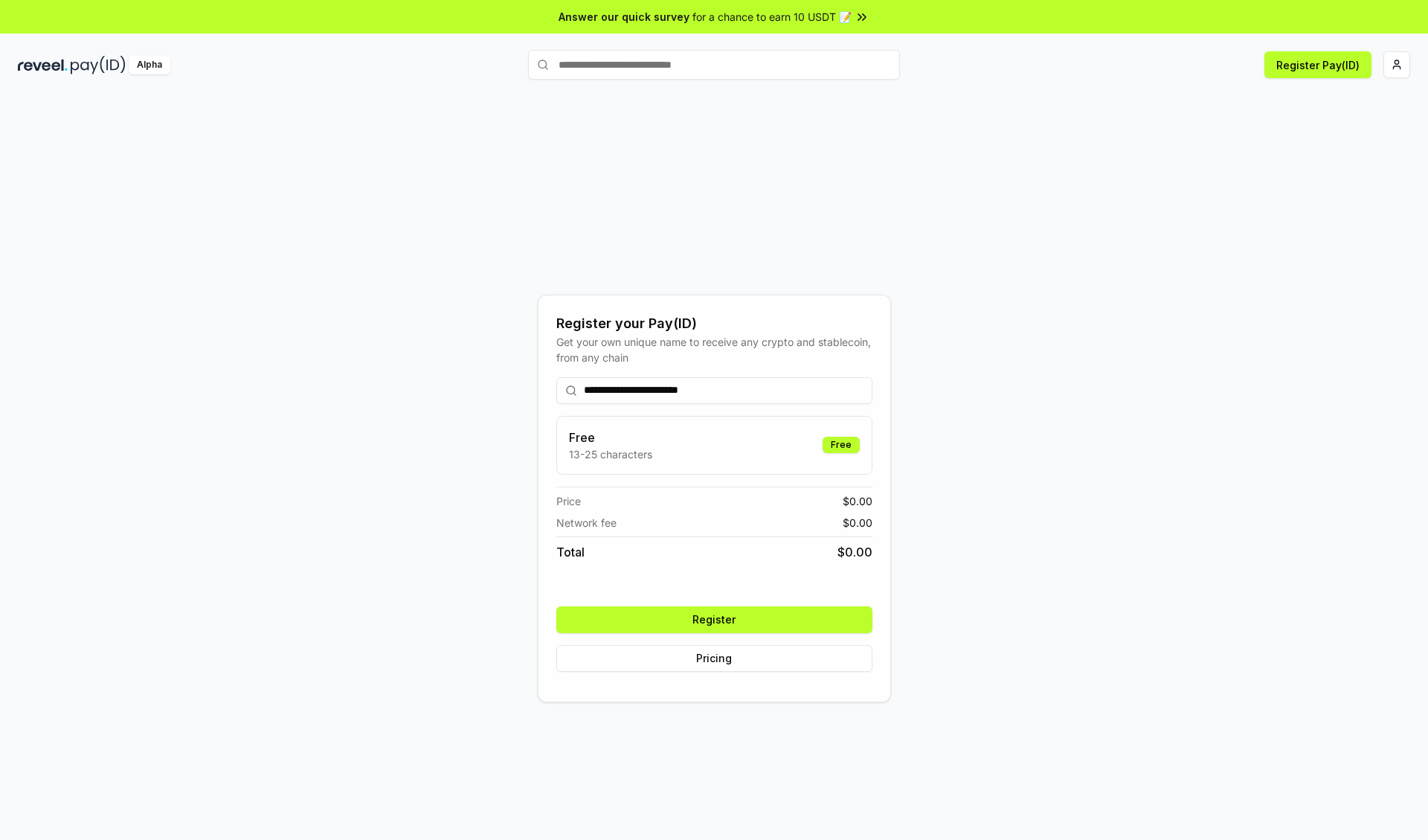 The width and height of the screenshot is (1428, 840). What do you see at coordinates (570, 552) in the screenshot?
I see `span: Total` at bounding box center [570, 552].